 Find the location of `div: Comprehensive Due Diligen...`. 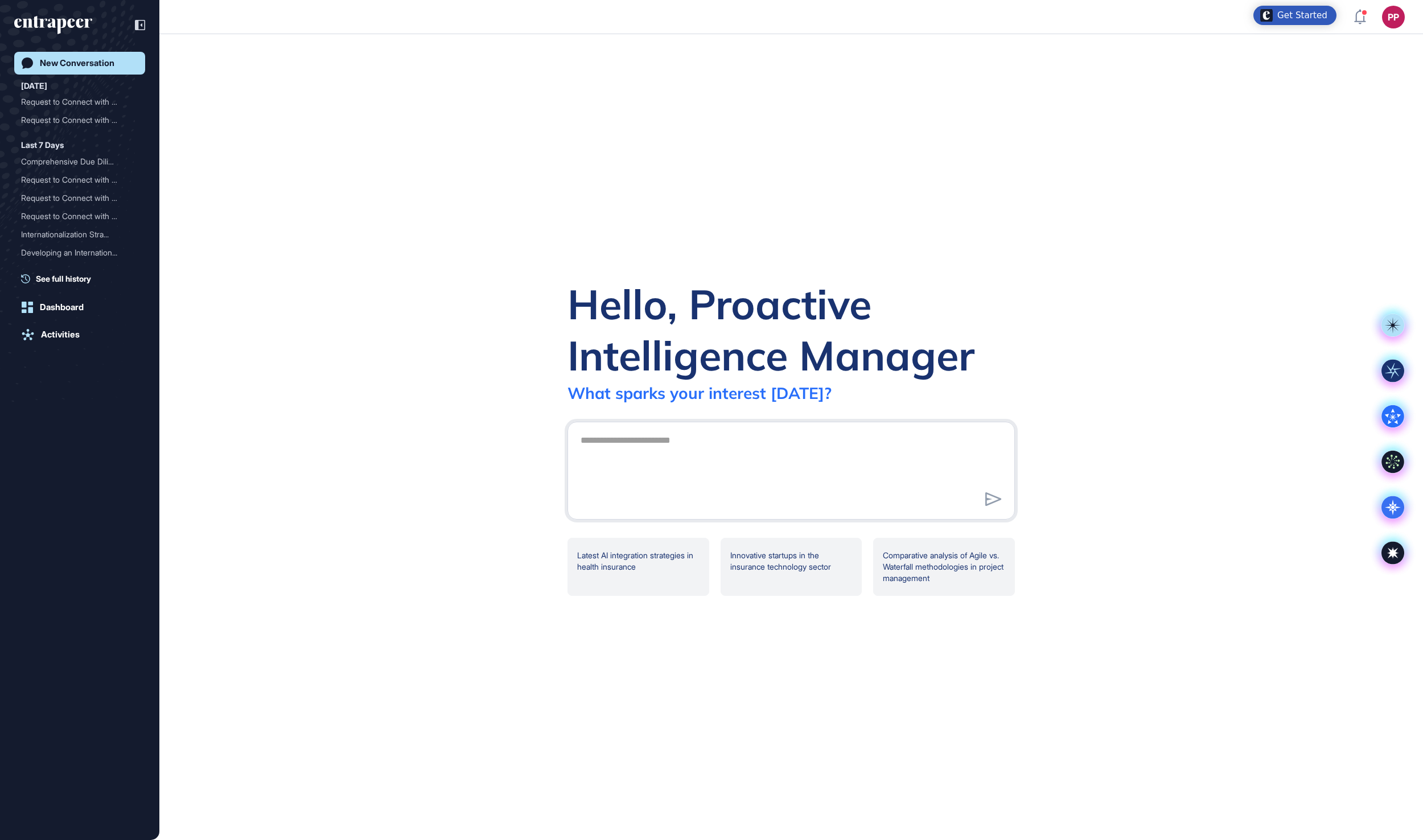

div: Comprehensive Due Diligen... is located at coordinates (75, 162).